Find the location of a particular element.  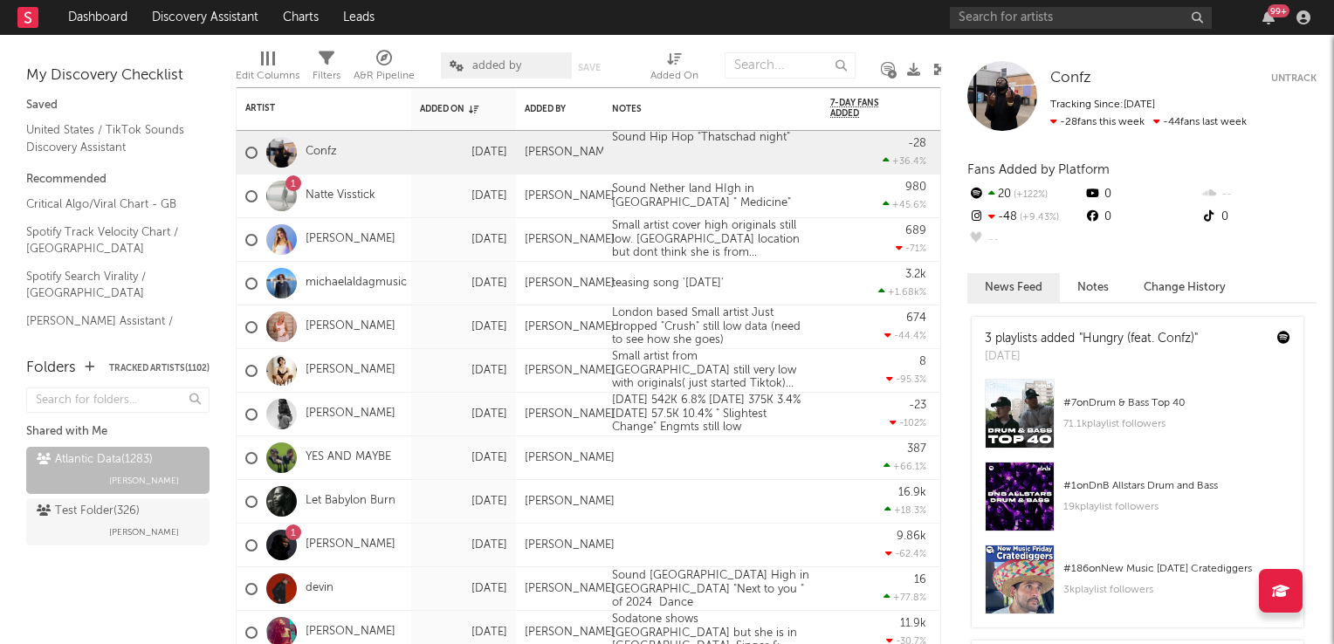

a: Natte Visstick is located at coordinates (340, 196).